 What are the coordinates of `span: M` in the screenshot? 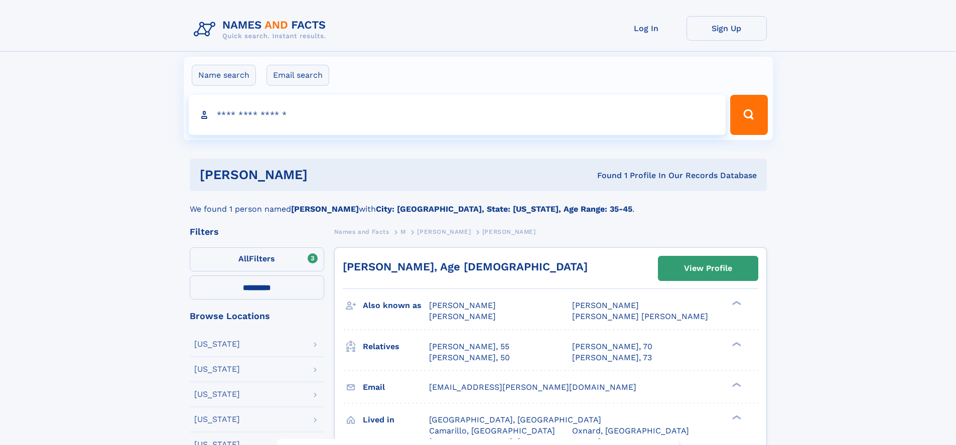 It's located at (403, 232).